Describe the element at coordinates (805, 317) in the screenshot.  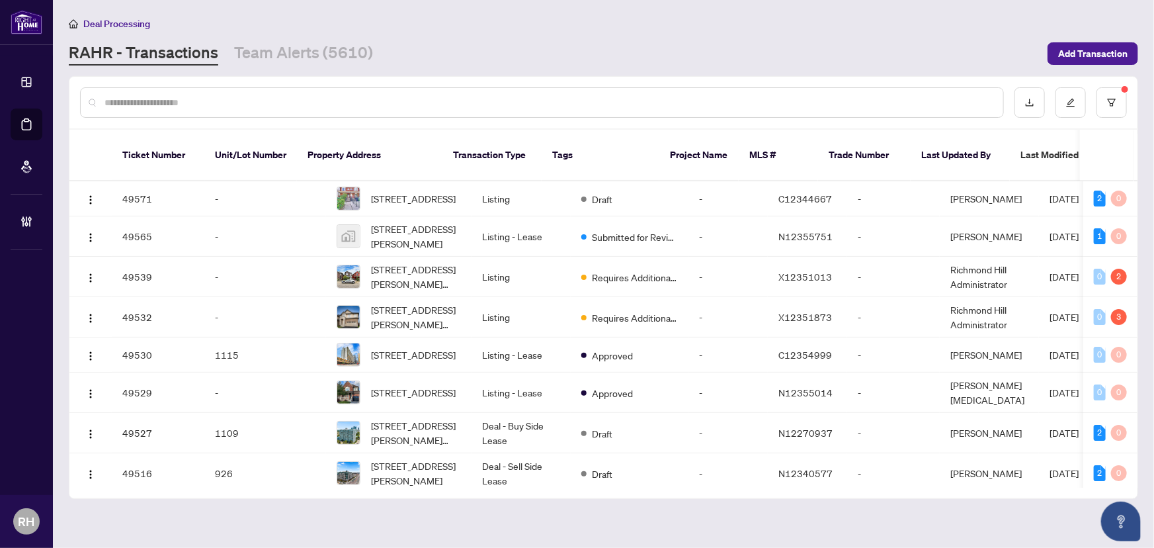
I see `span: X12351873` at that location.